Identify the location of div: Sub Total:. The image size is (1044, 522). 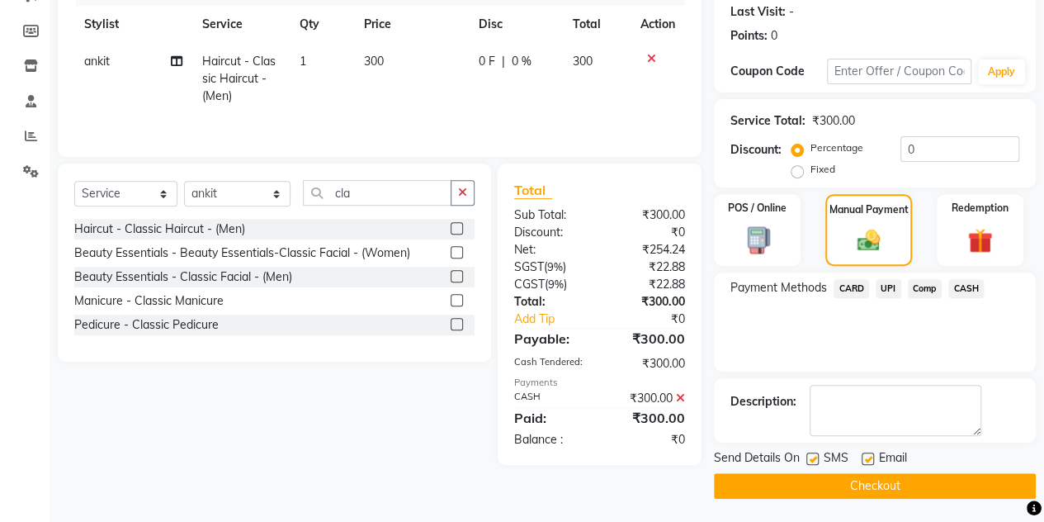
(551, 215).